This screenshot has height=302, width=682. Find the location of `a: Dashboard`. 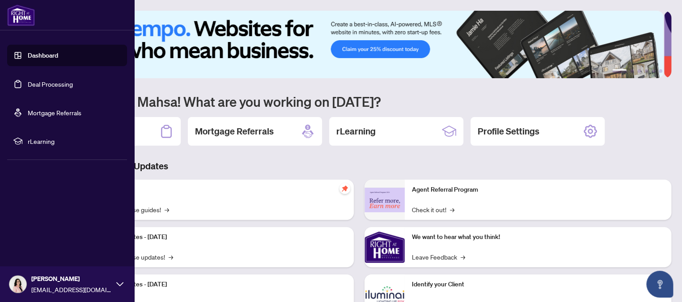

a: Dashboard is located at coordinates (43, 55).